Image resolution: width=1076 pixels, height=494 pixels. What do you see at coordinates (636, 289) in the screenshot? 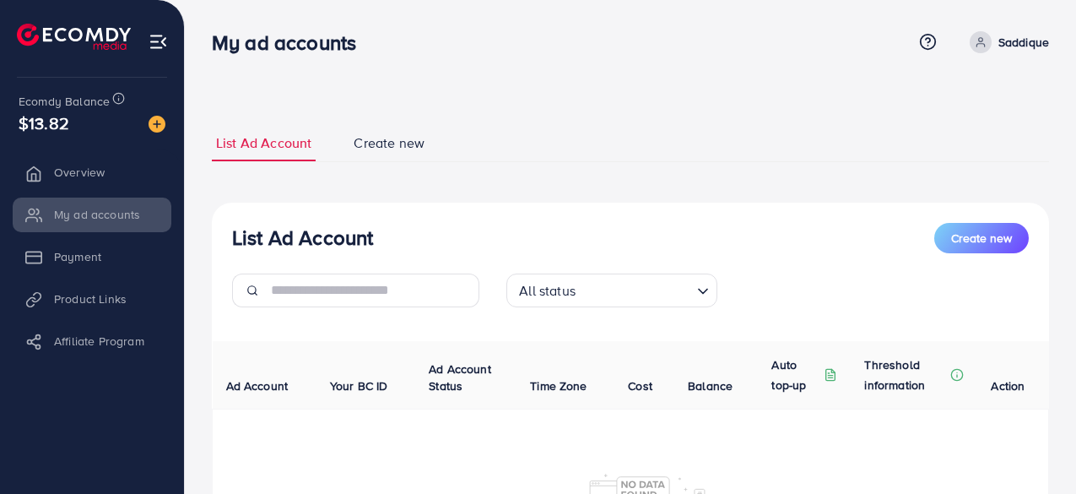
I see `input: Search for option` at bounding box center [636, 289].